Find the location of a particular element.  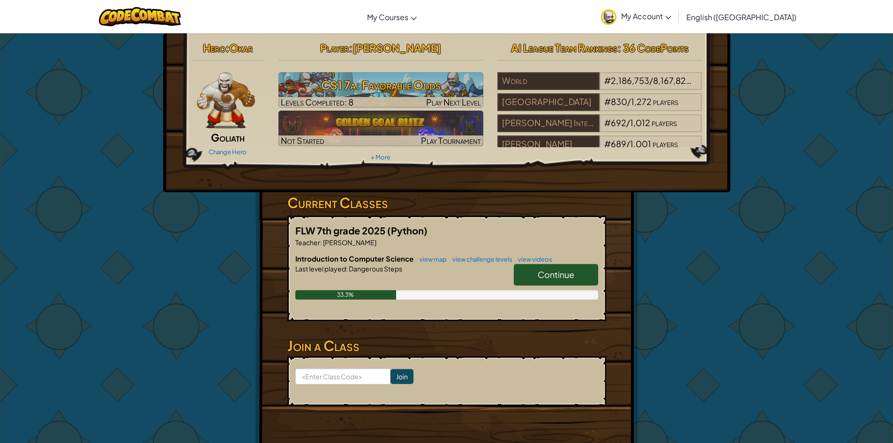

a: My Courses is located at coordinates (392, 17).